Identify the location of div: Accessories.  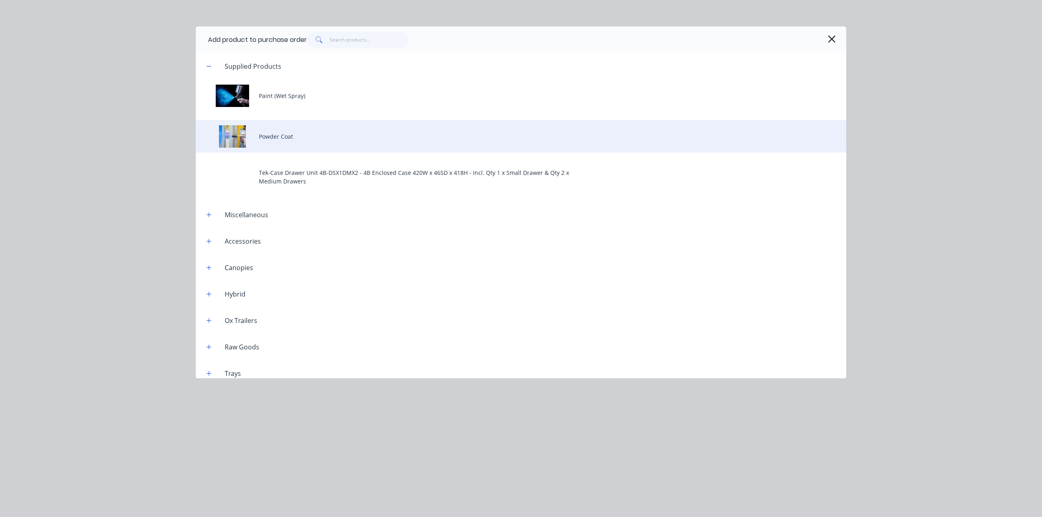
(243, 241).